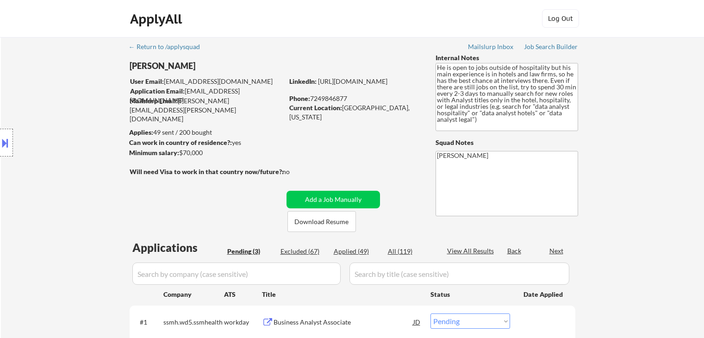 This screenshot has width=704, height=338. What do you see at coordinates (342, 295) in the screenshot?
I see `div: Title` at bounding box center [342, 295].